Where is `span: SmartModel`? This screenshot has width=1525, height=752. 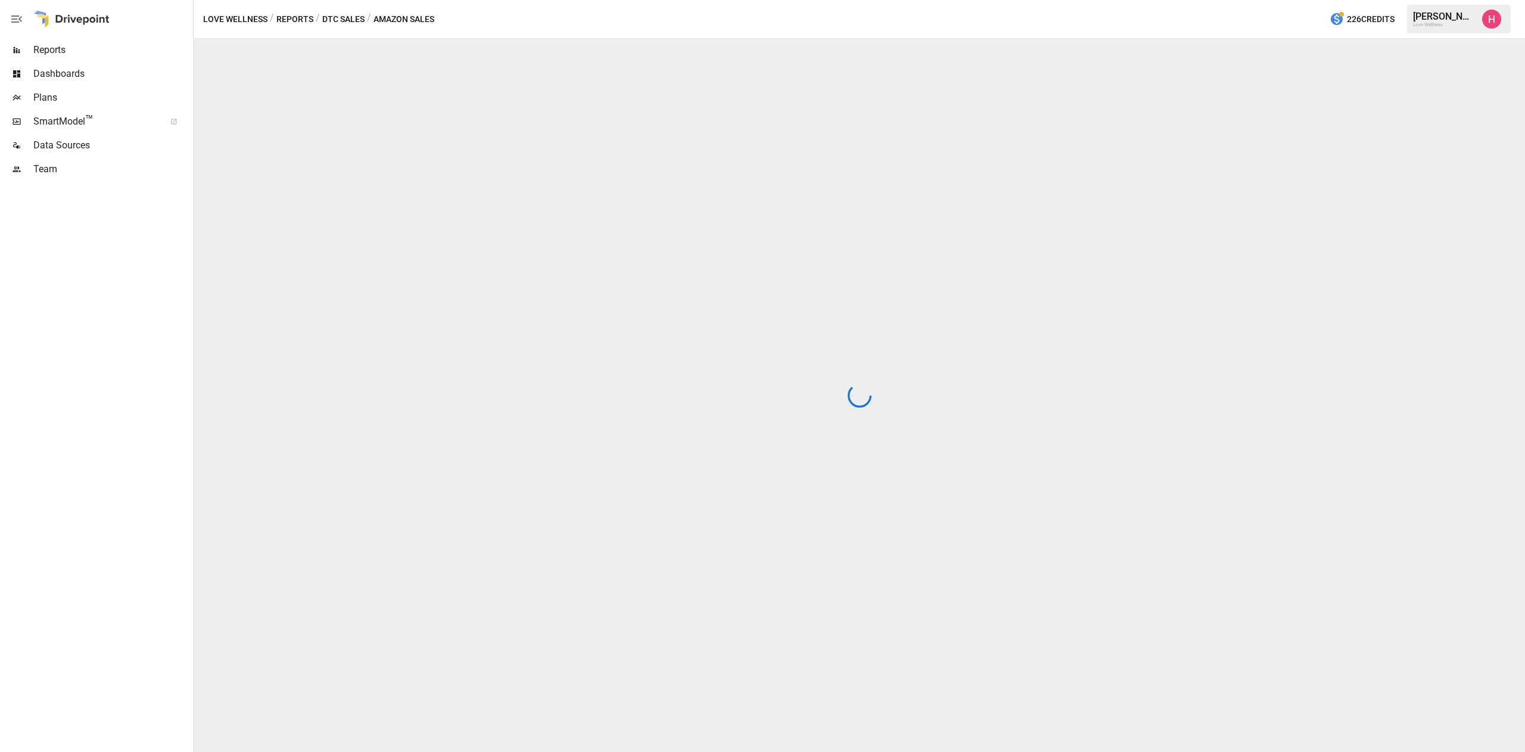
span: SmartModel is located at coordinates (95, 122).